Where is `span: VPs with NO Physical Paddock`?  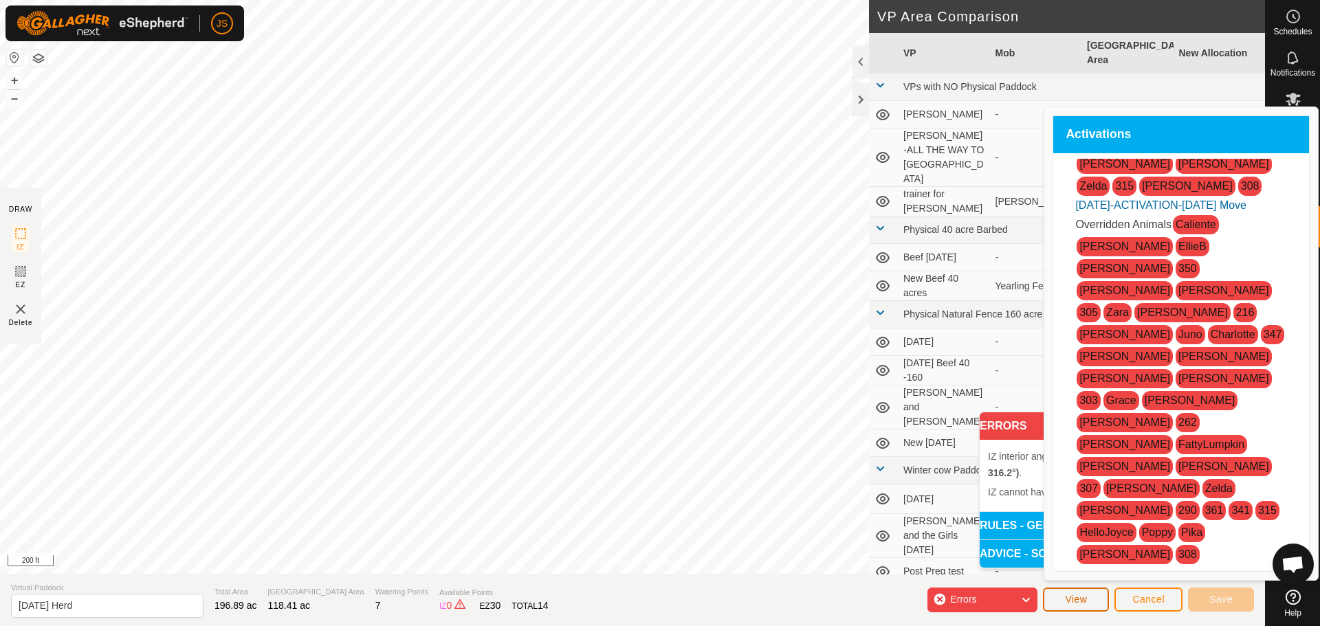 span: VPs with NO Physical Paddock is located at coordinates (970, 87).